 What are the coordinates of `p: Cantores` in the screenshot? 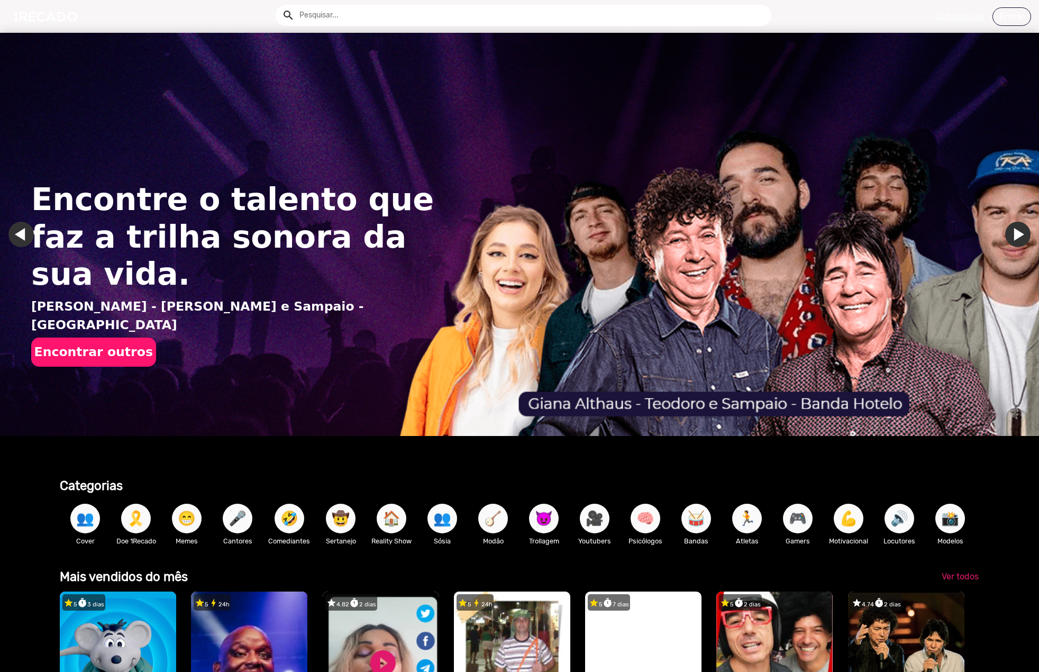 It's located at (237, 540).